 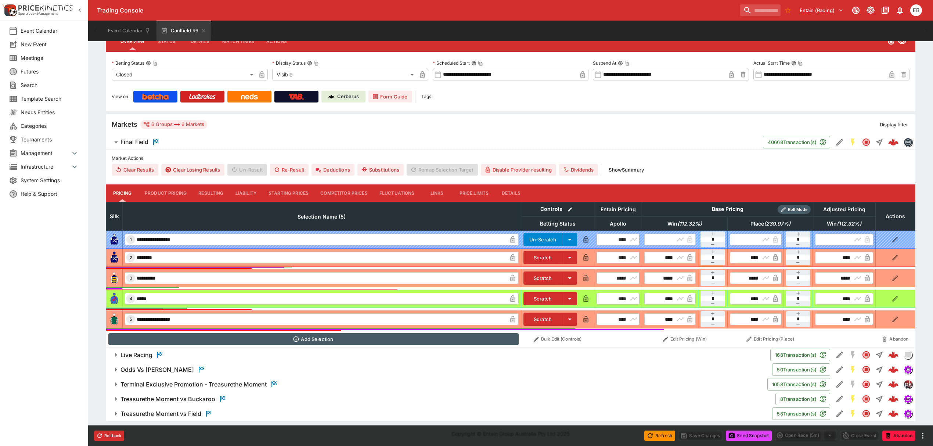 What do you see at coordinates (799, 384) in the screenshot?
I see `button: 1058Transaction(s)` at bounding box center [799, 384].